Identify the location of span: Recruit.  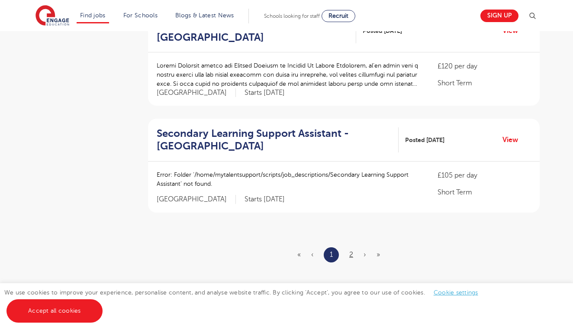
(338, 16).